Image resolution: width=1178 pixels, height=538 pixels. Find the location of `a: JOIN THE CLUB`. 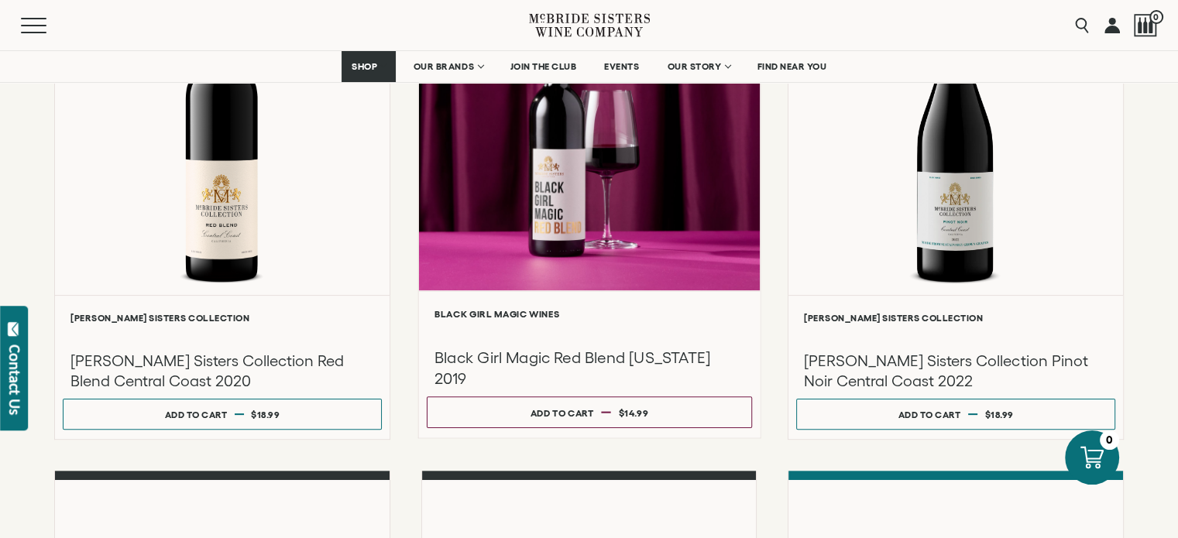

a: JOIN THE CLUB is located at coordinates (544, 67).